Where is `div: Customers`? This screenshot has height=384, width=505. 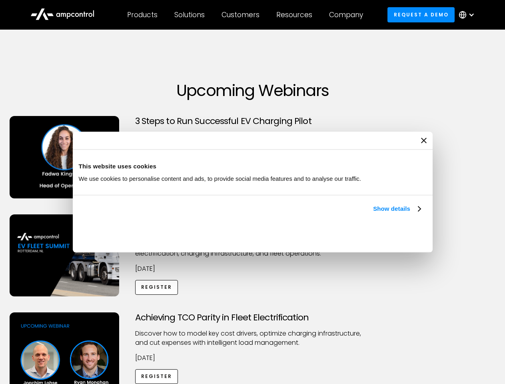 div: Customers is located at coordinates (240, 15).